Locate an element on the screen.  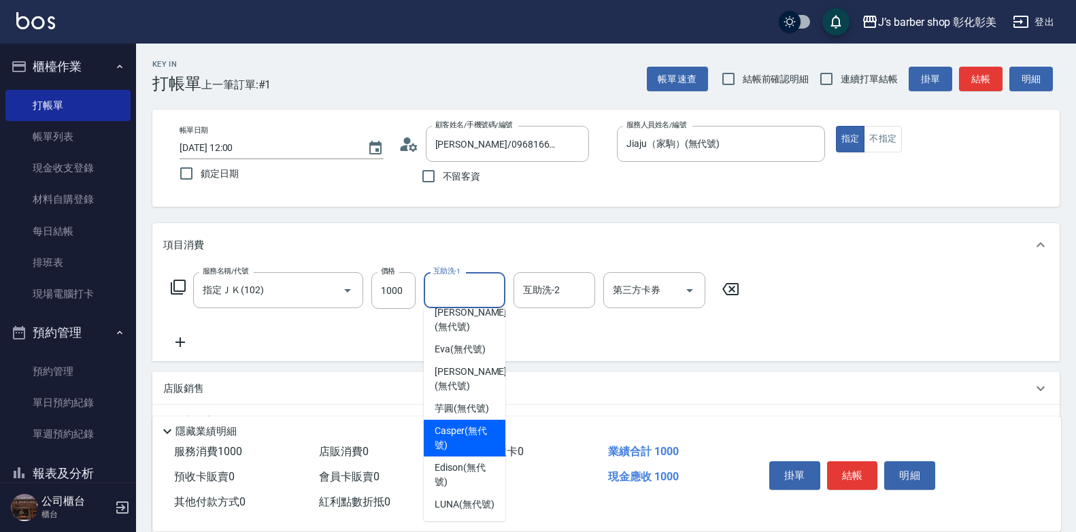
div: 店販銷售 is located at coordinates (606, 388).